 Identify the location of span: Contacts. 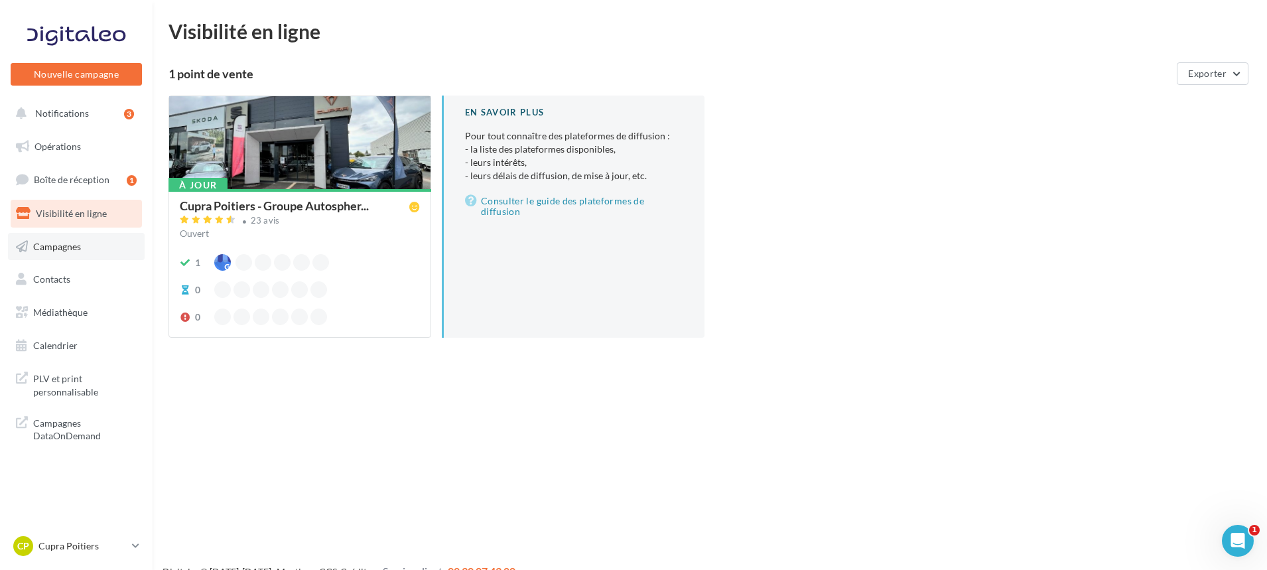
(52, 279).